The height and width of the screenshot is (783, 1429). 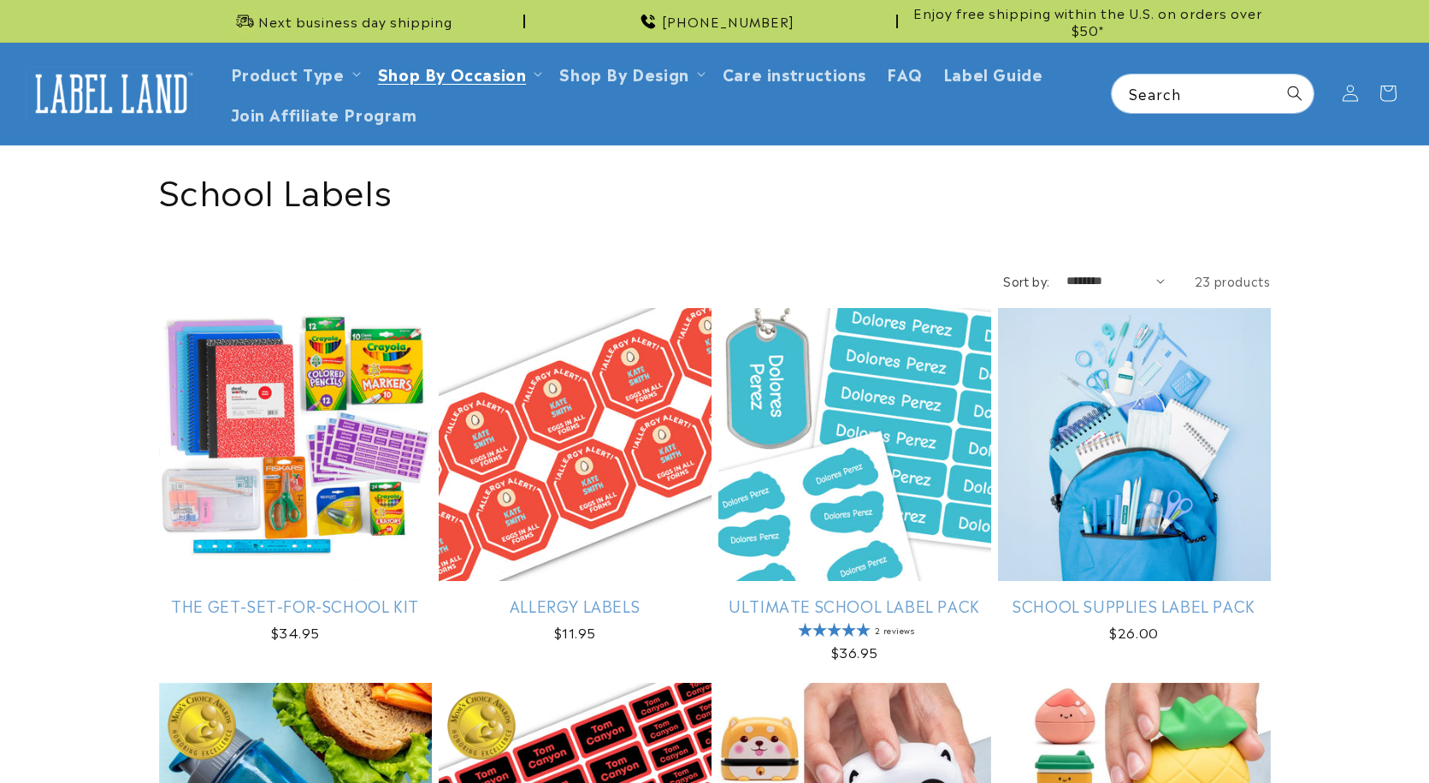 What do you see at coordinates (294, 73) in the screenshot?
I see `summary: Product Type` at bounding box center [294, 73].